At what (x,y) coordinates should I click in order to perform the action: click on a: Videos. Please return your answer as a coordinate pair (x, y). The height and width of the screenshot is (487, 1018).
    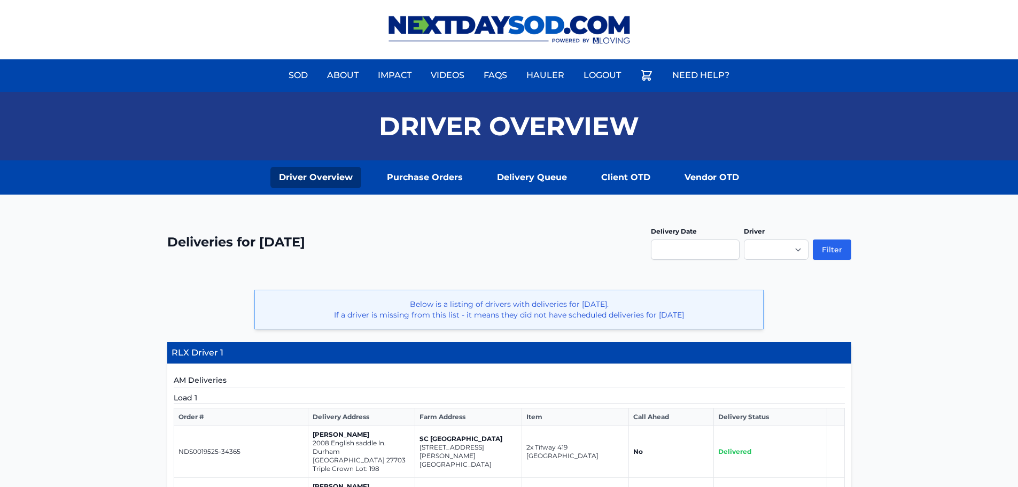
    Looking at the image, I should click on (447, 75).